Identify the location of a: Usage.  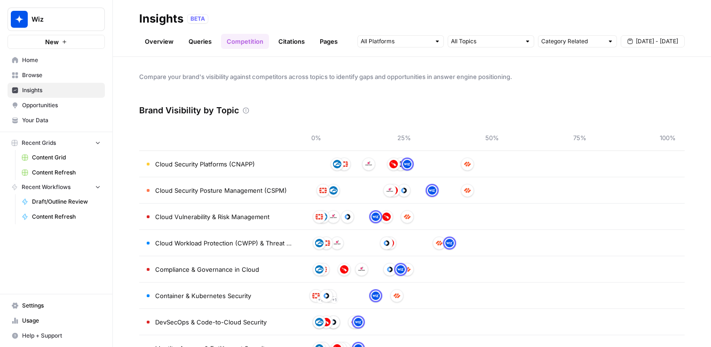
(56, 321).